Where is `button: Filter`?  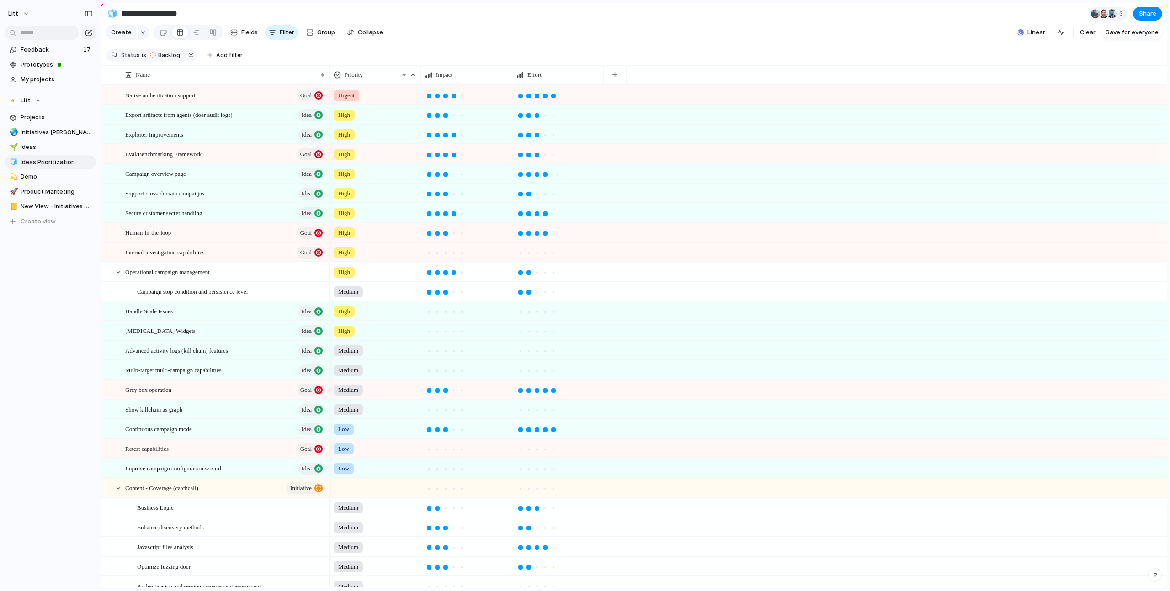
button: Filter is located at coordinates (282, 32).